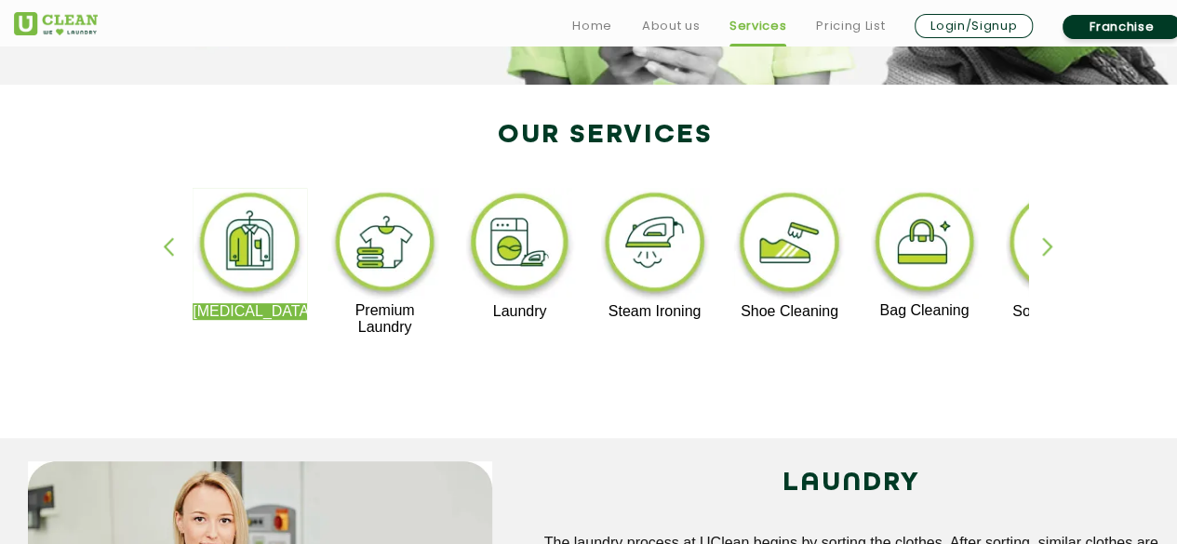  Describe the element at coordinates (924, 311) in the screenshot. I see `p: Bag Cleaning` at that location.